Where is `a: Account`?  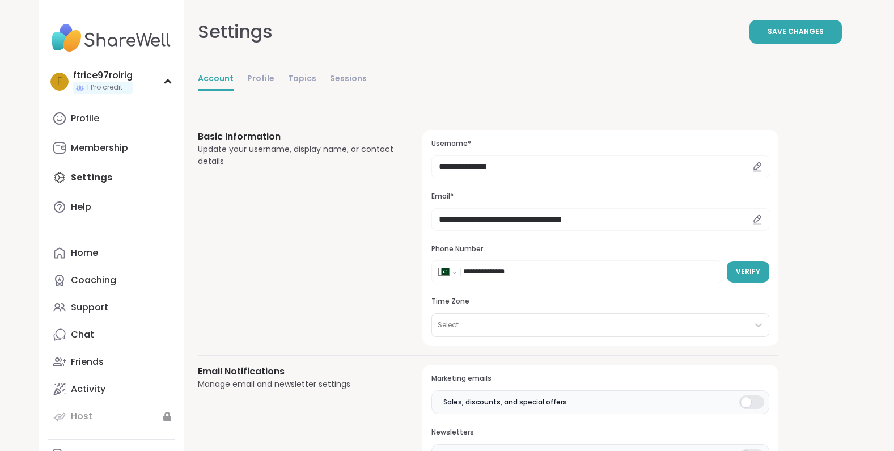 a: Account is located at coordinates (215, 79).